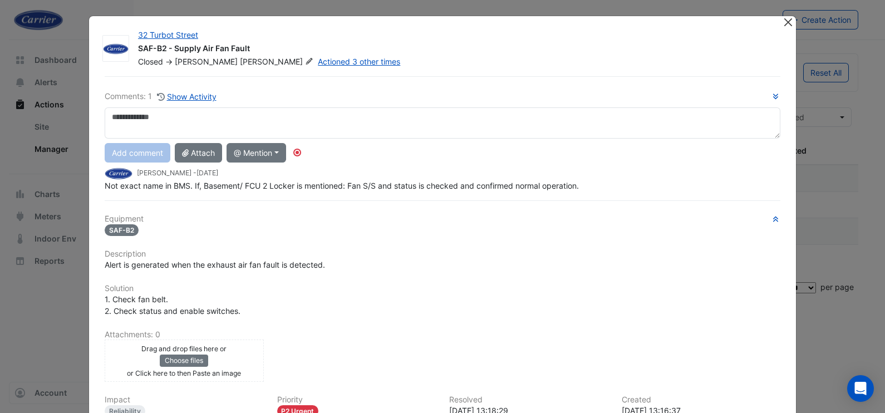 The width and height of the screenshot is (885, 413). I want to click on h6: Attachments: 0, so click(442, 334).